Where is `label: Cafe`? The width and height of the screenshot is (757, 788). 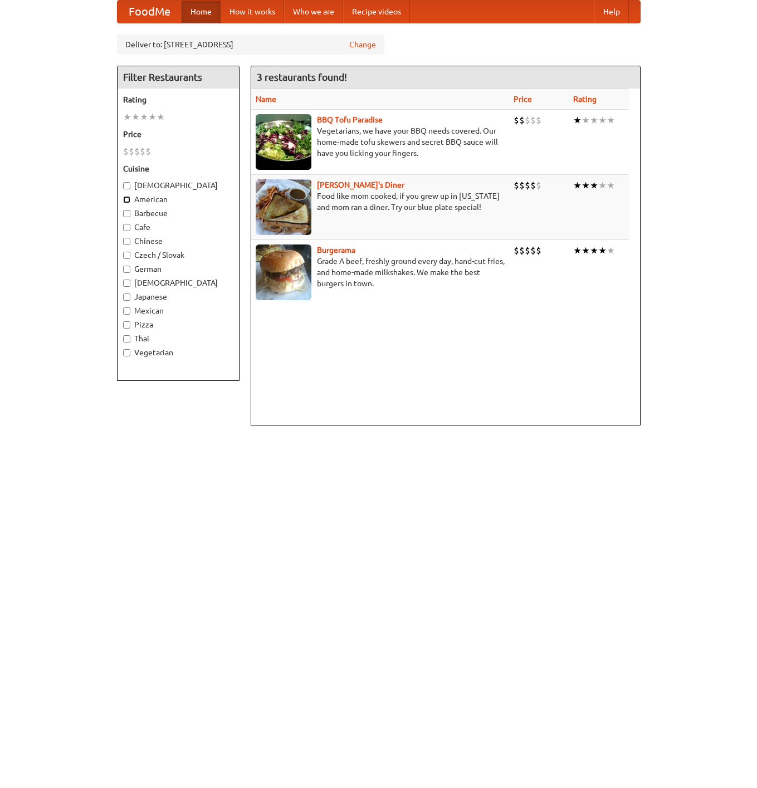
label: Cafe is located at coordinates (178, 227).